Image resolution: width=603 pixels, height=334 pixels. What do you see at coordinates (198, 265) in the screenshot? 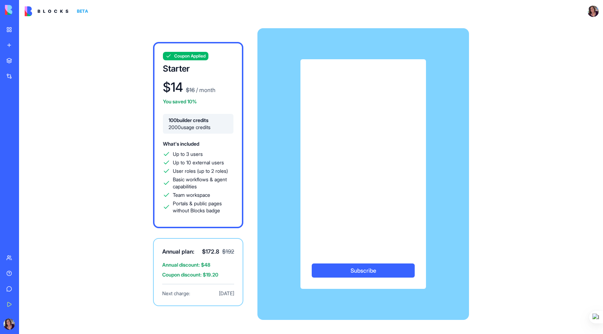
I see `span: Annual discount: $ 48` at bounding box center [198, 265].